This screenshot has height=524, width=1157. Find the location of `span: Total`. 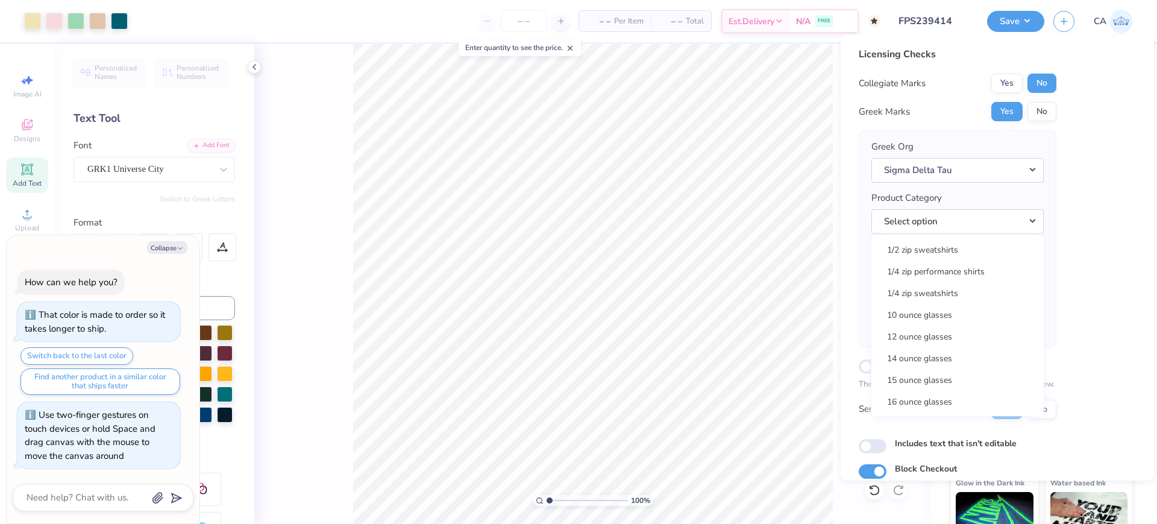

span: Total is located at coordinates (695, 21).